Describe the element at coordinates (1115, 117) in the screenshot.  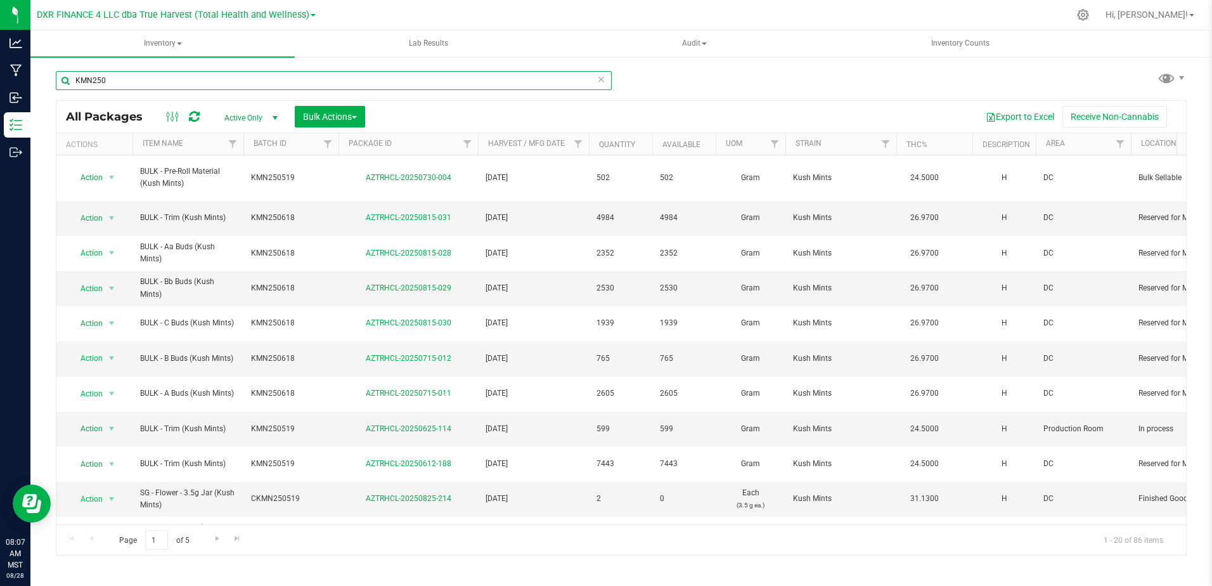
I see `button: Receive Non-Cannabis` at that location.